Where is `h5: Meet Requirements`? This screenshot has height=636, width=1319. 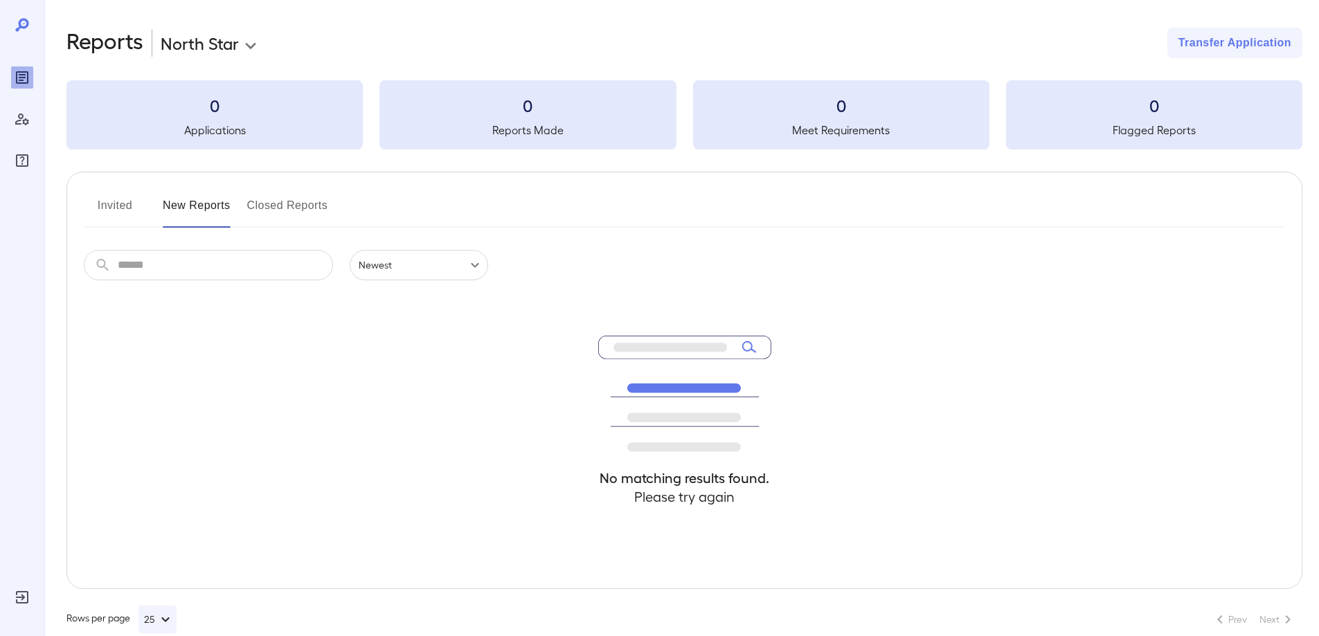 h5: Meet Requirements is located at coordinates (841, 130).